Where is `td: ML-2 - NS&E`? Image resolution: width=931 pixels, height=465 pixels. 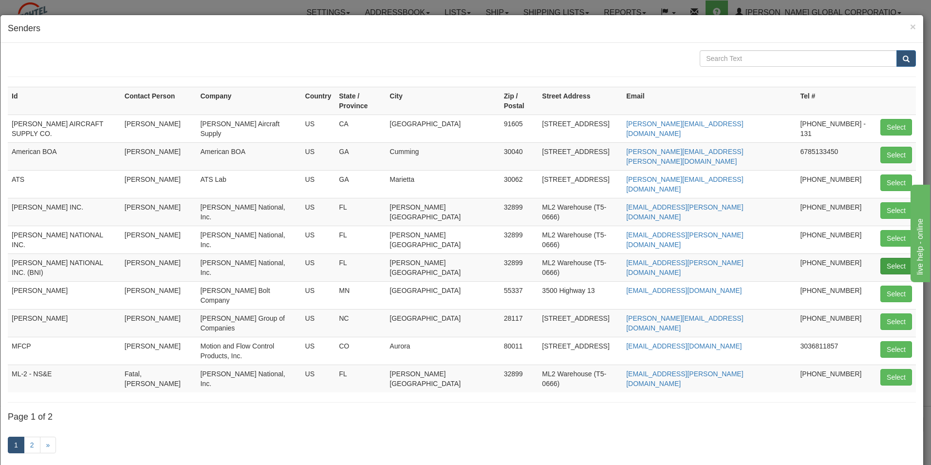
td: ML-2 - NS&E is located at coordinates (64, 378).